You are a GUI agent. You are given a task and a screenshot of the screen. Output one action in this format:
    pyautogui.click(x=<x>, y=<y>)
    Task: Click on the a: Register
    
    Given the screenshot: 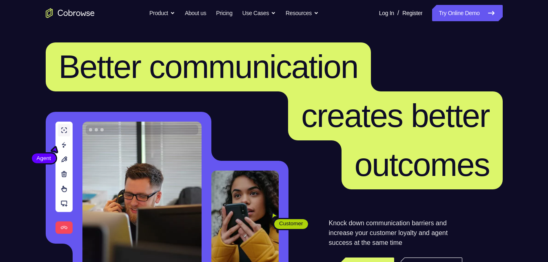 What is the action you would take?
    pyautogui.click(x=412, y=13)
    